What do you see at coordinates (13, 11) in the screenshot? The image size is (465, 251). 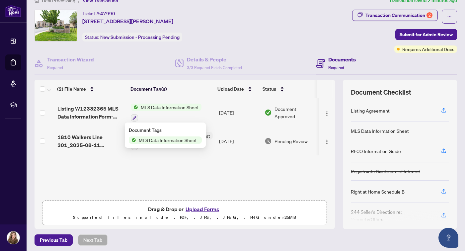 I see `img: logo` at bounding box center [13, 11].